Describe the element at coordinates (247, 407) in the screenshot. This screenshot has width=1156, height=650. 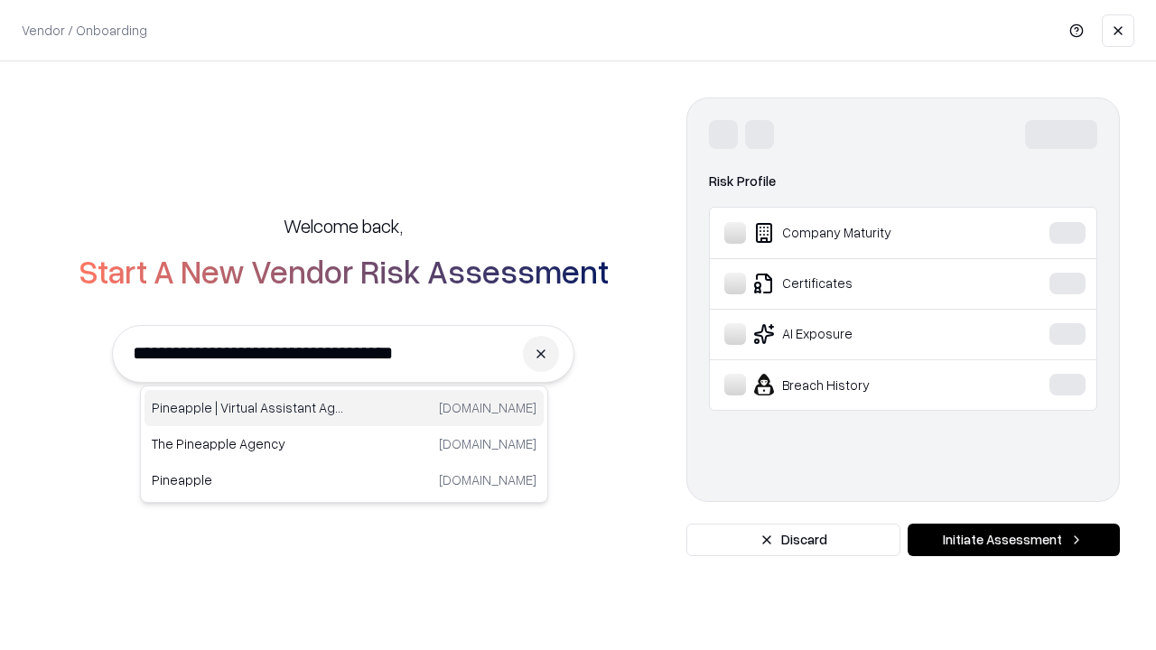
I see `p: Pineapple | Virtual Assistant Agency` at that location.